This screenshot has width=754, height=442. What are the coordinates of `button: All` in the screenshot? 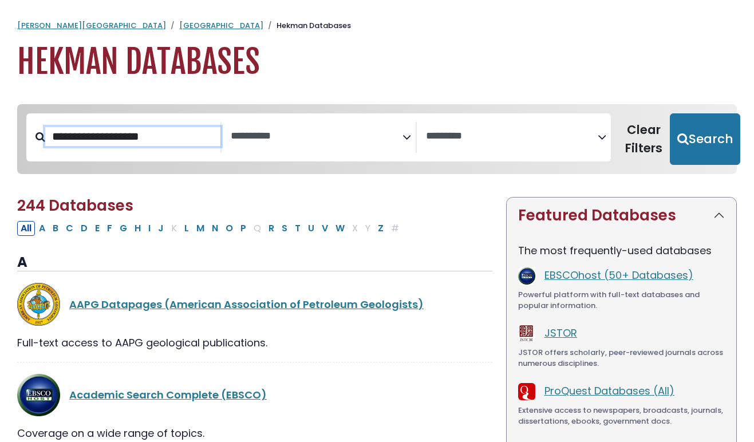 It's located at (26, 228).